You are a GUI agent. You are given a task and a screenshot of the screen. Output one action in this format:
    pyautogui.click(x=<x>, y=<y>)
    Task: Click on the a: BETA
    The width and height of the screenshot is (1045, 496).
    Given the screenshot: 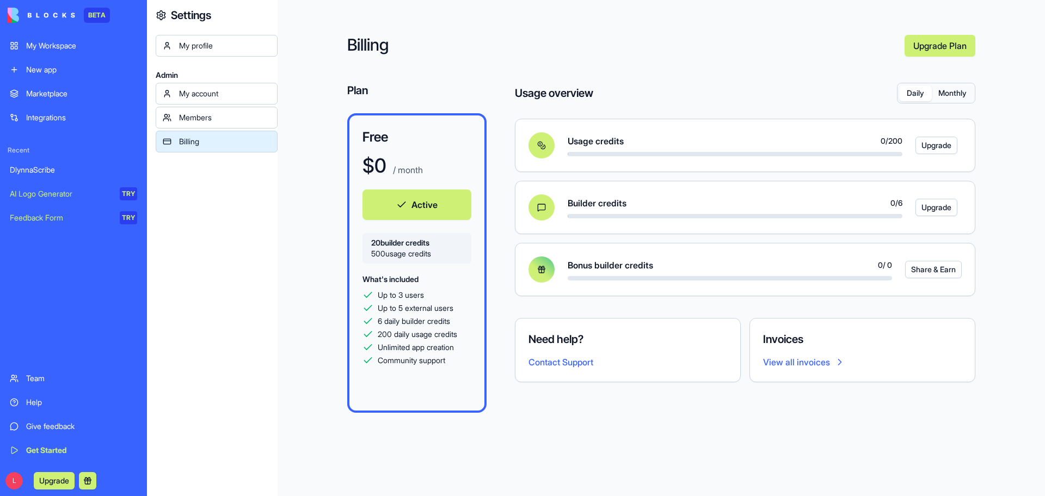 What is the action you would take?
    pyautogui.click(x=59, y=15)
    